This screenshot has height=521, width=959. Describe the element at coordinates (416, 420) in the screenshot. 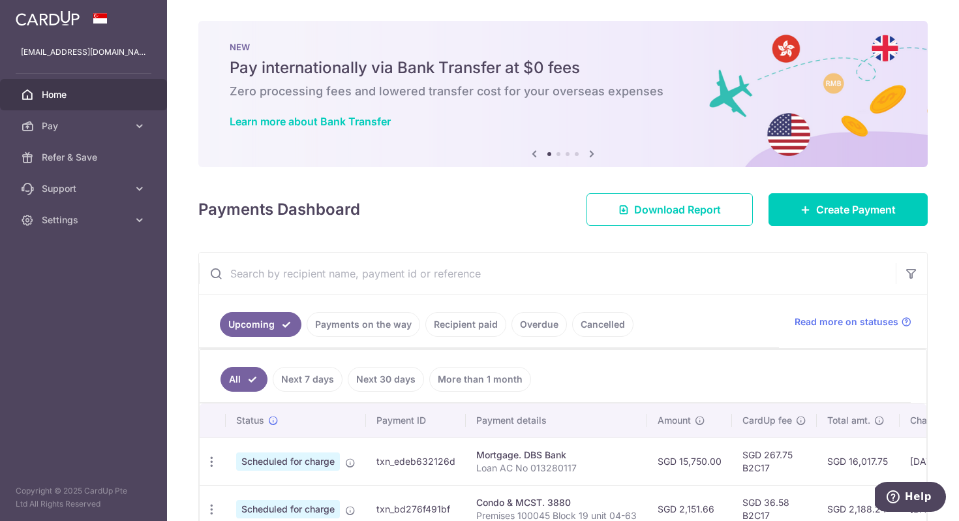

I see `th: Payment ID` at that location.